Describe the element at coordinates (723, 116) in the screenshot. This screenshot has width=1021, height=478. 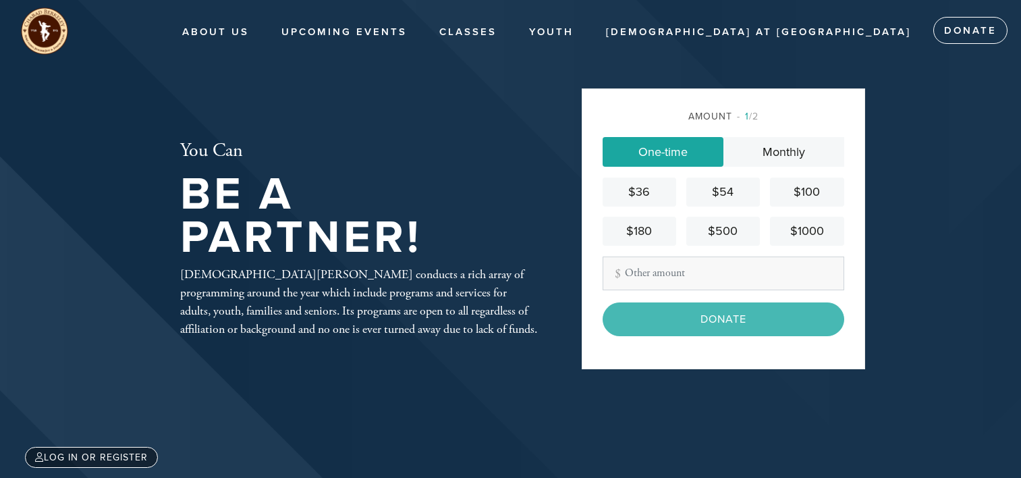
I see `div: Amount` at that location.